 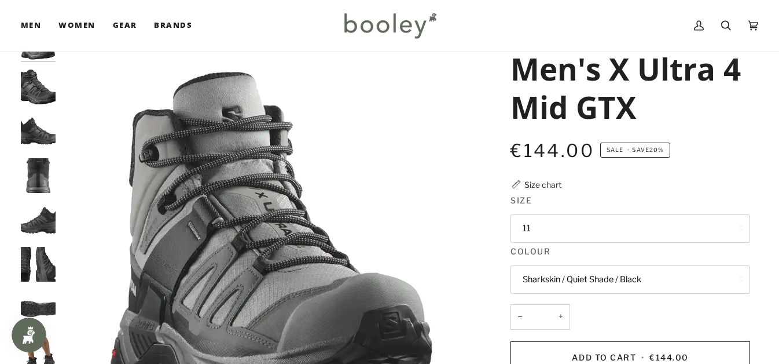 What do you see at coordinates (615, 149) in the screenshot?
I see `span: Sale` at bounding box center [615, 149].